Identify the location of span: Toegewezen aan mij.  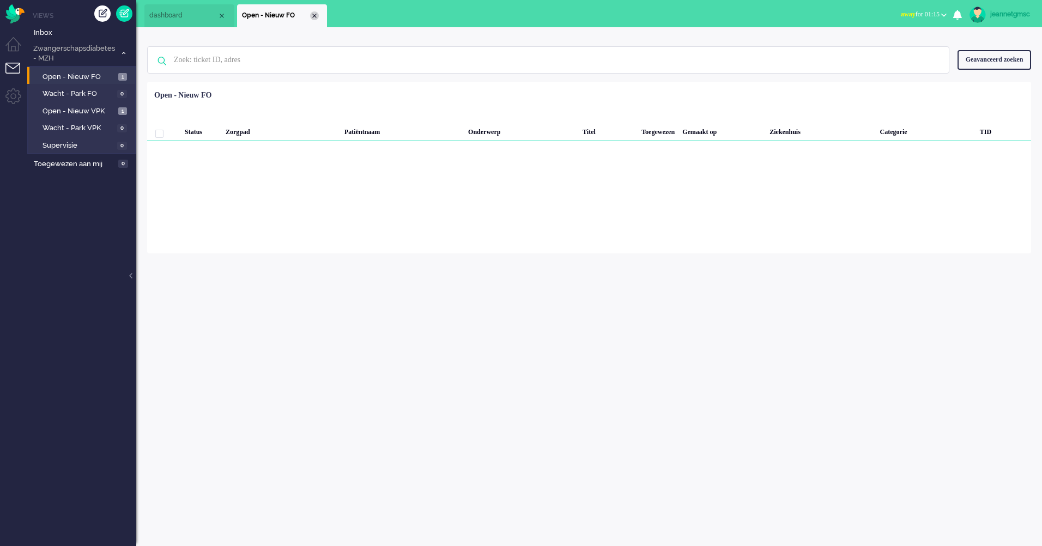
(74, 164).